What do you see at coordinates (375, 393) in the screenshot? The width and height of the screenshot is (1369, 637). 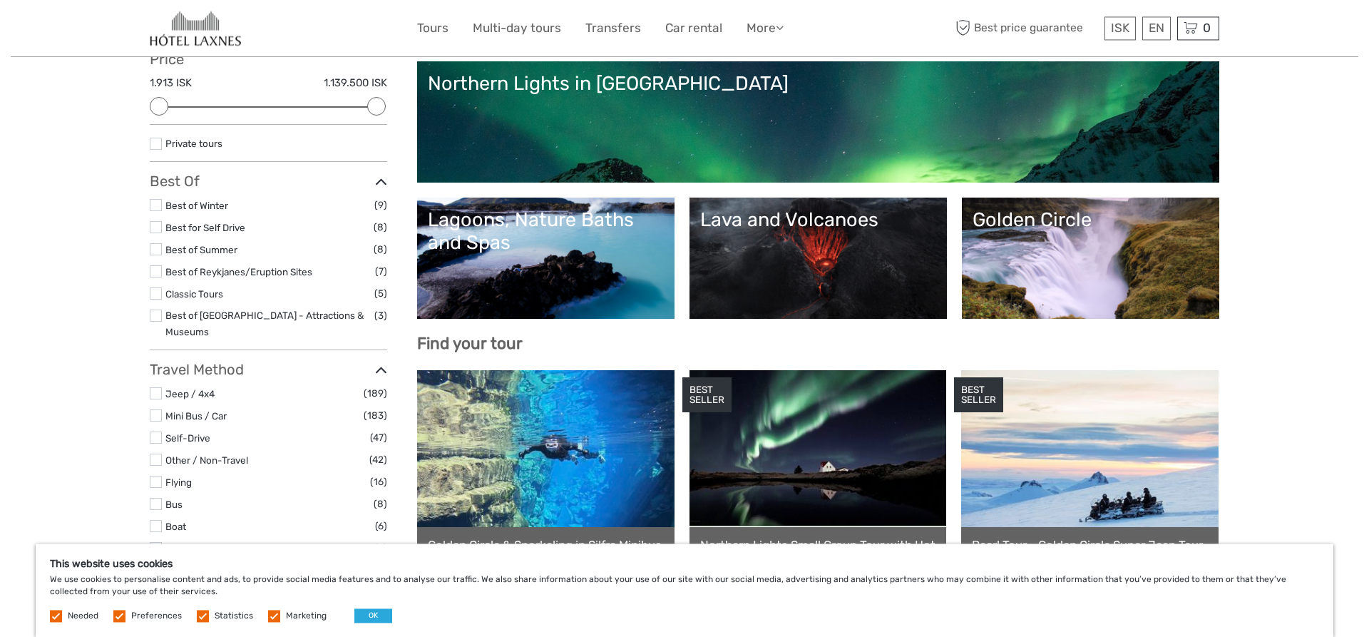 I see `span: (189)` at bounding box center [375, 393].